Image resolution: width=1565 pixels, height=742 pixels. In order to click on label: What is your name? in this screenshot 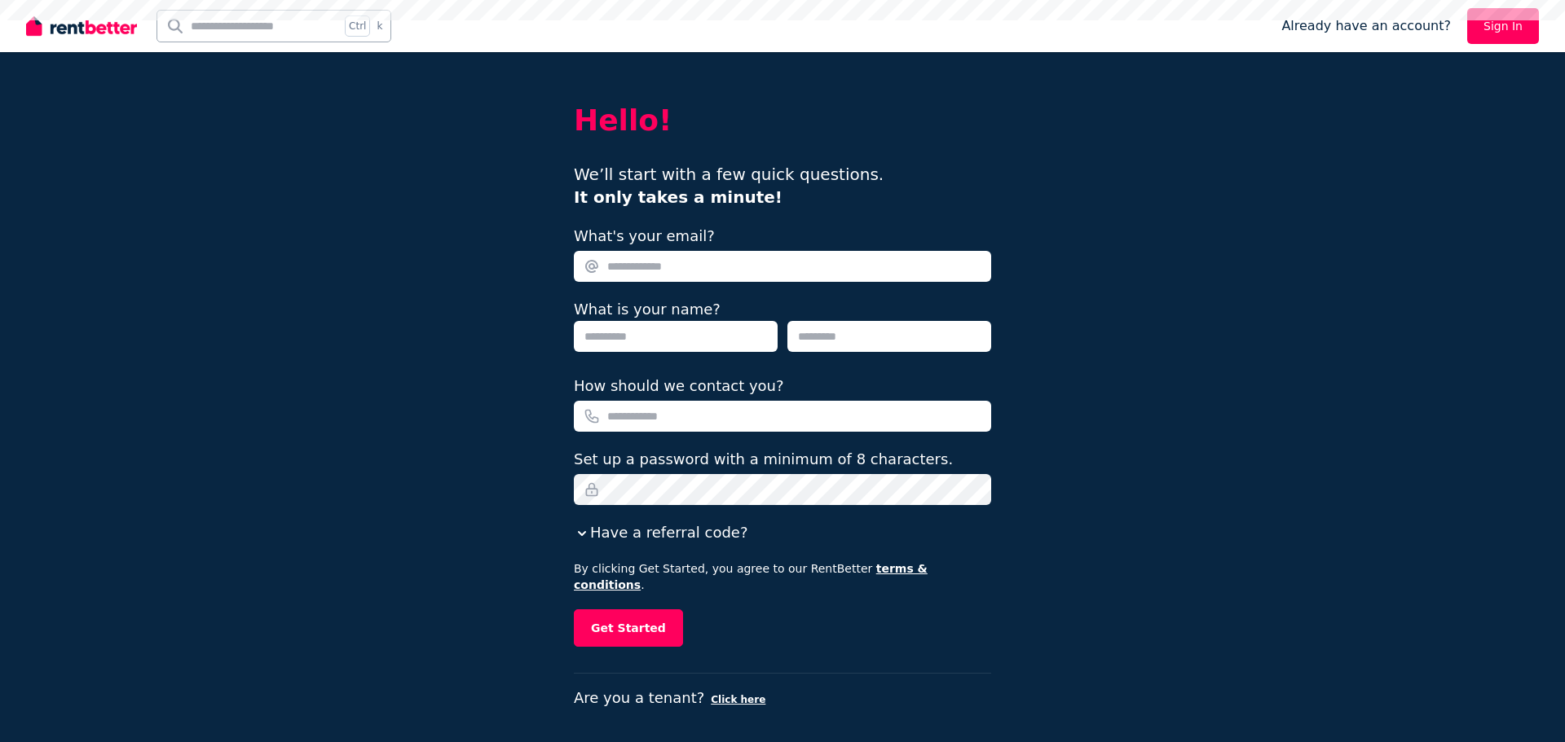, I will do `click(647, 309)`.